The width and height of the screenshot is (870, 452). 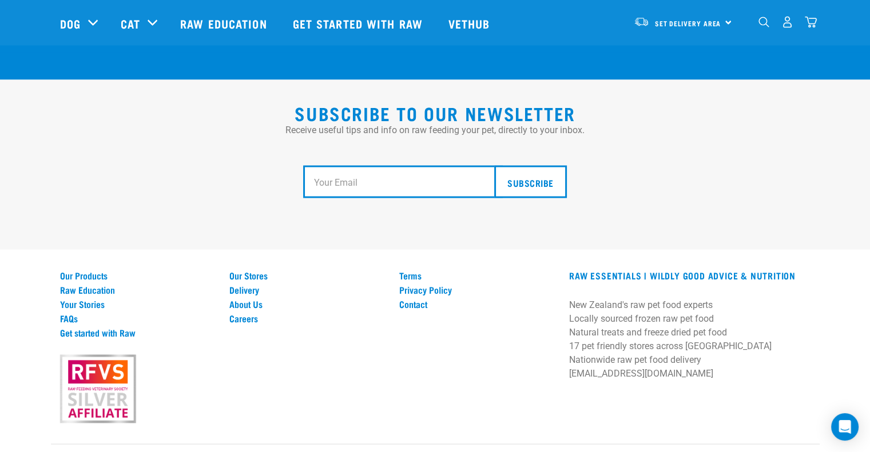 What do you see at coordinates (471, 23) in the screenshot?
I see `a: Vethub` at bounding box center [471, 23].